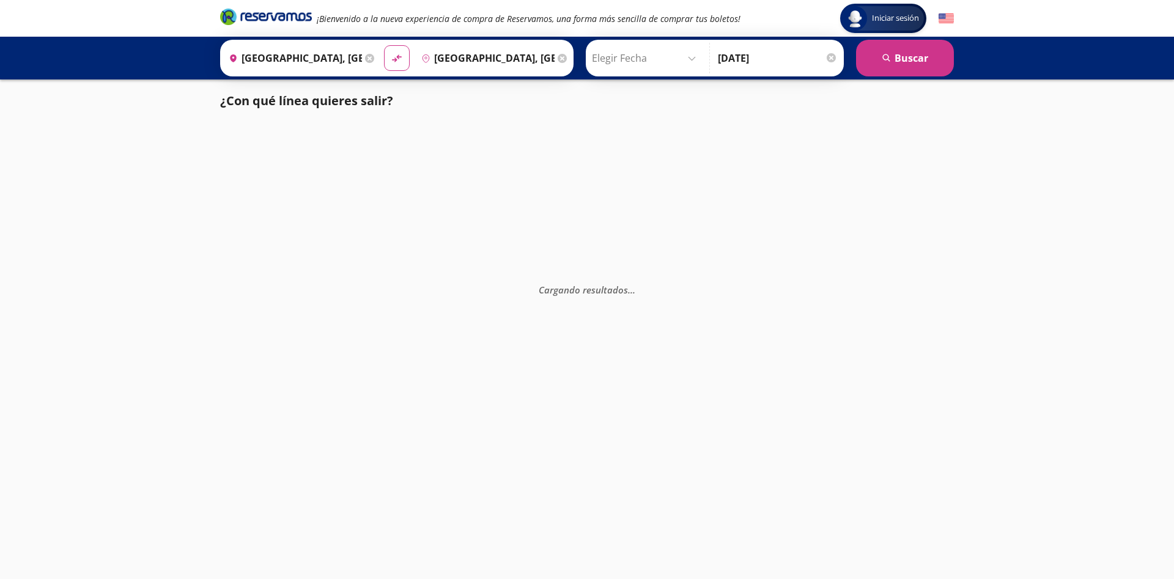 The width and height of the screenshot is (1174, 579). What do you see at coordinates (778, 58) in the screenshot?
I see `input: Opcional` at bounding box center [778, 58].